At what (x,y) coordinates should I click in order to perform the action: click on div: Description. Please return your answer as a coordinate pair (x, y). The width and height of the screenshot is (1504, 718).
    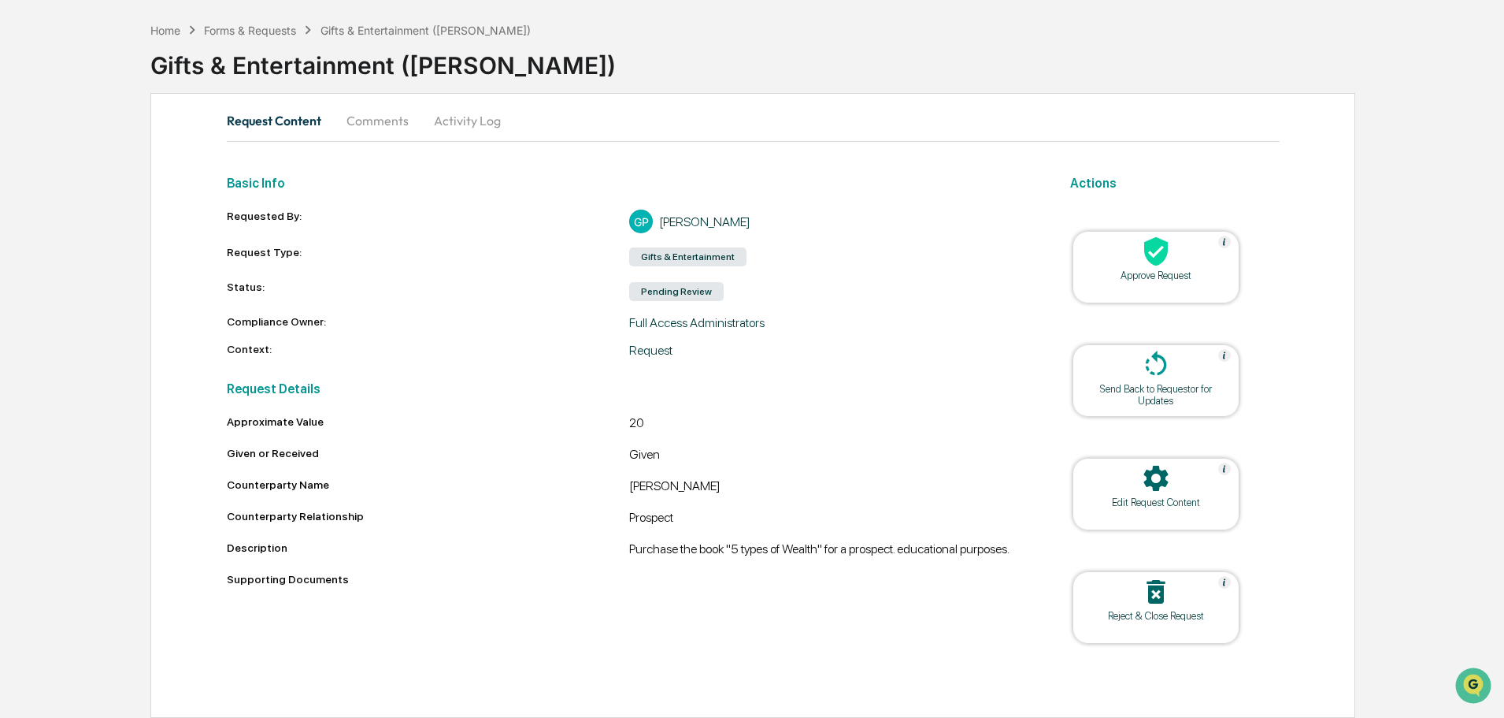
    Looking at the image, I should click on (428, 547).